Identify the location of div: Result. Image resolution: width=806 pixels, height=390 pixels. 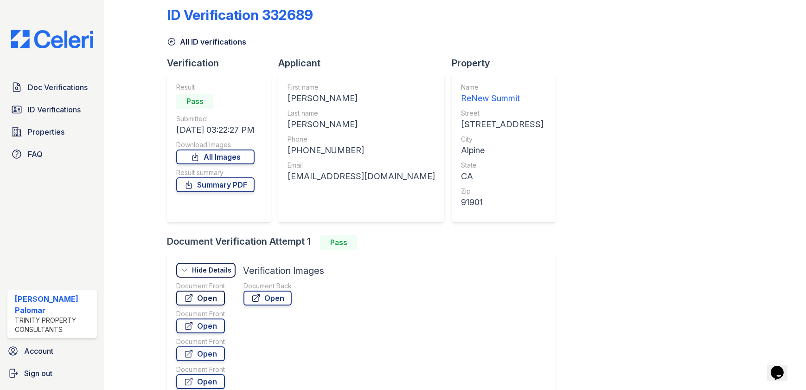
(215, 87).